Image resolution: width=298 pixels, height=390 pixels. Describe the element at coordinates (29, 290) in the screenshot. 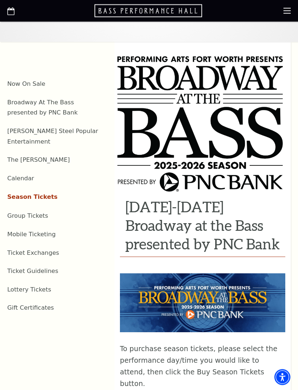

I see `a: Lottery Tickets` at that location.